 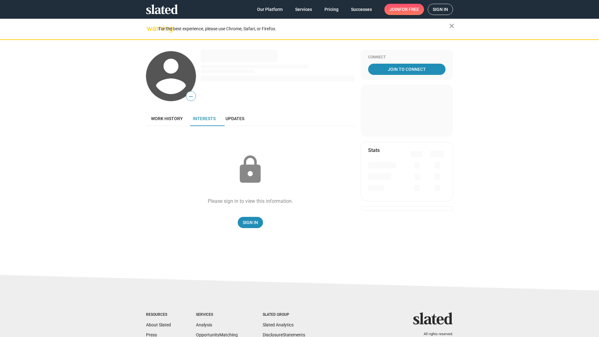 I want to click on span: Pricing, so click(x=331, y=9).